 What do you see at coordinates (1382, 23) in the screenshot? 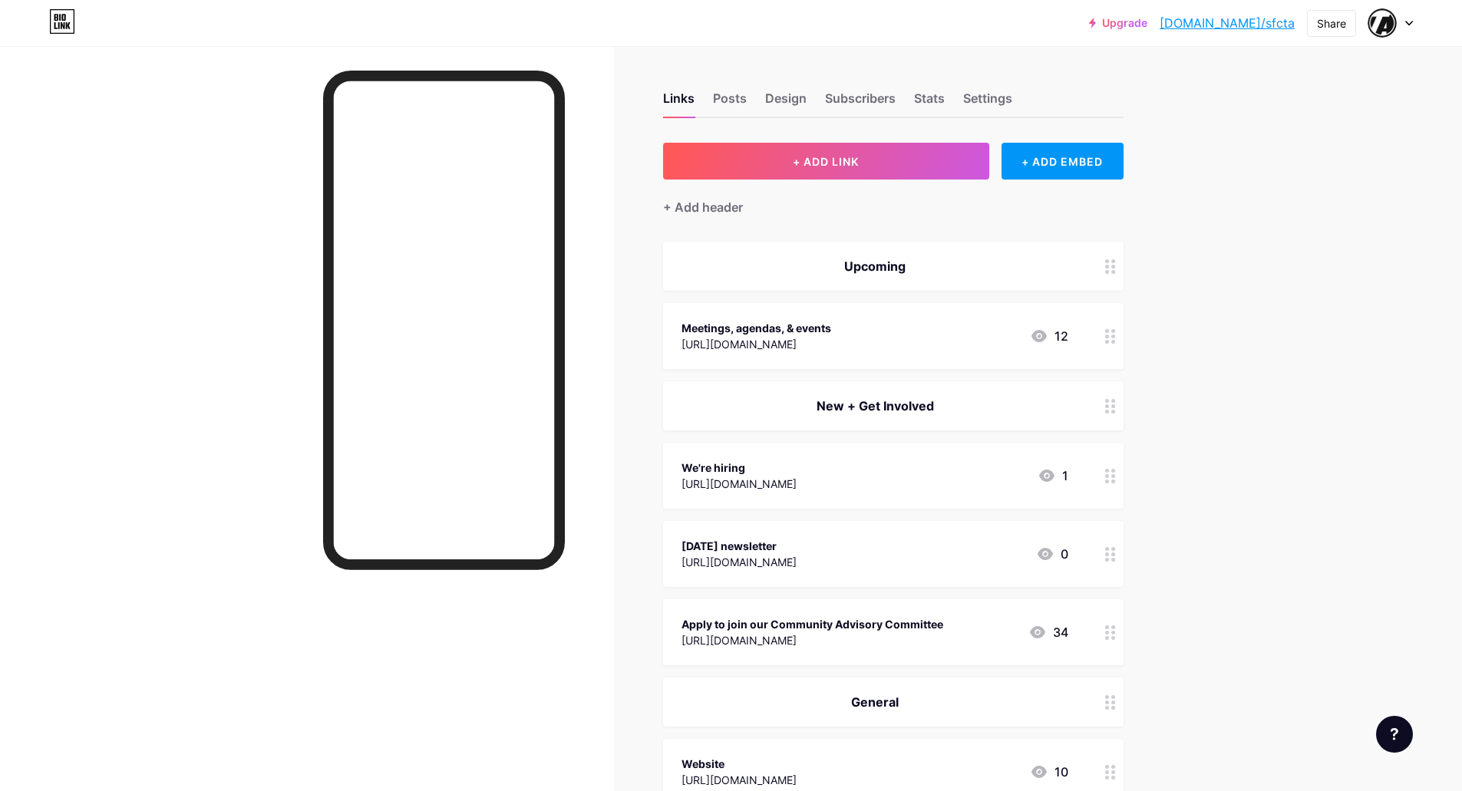
I see `img: sfcta` at bounding box center [1382, 23].